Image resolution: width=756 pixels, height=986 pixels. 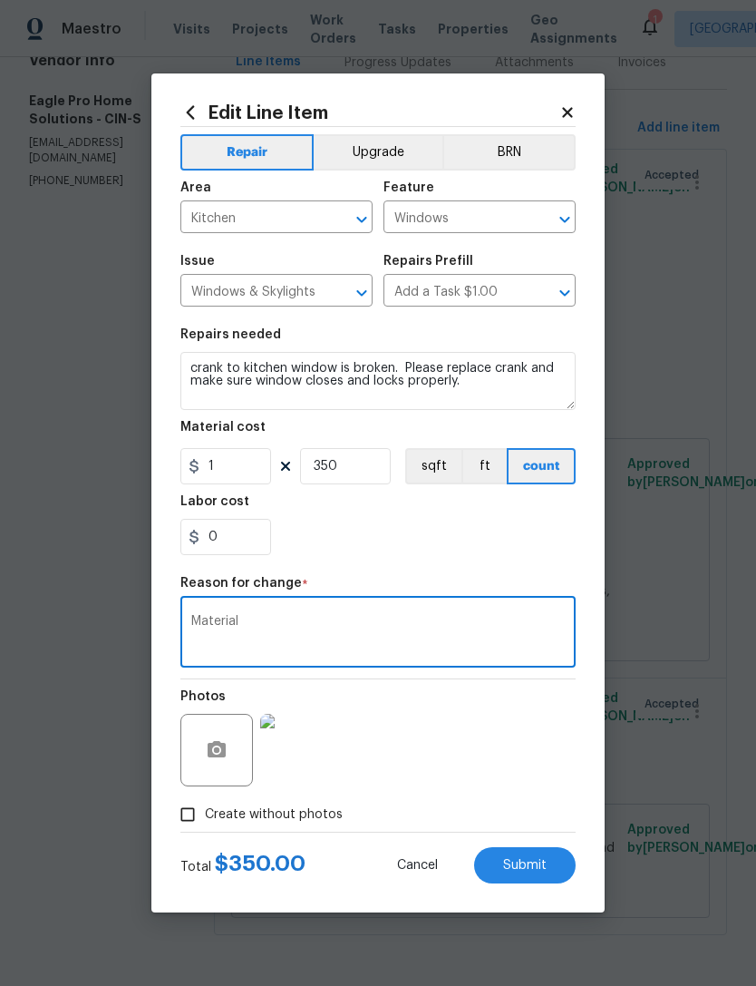 I want to click on span: Create without photos, so click(x=274, y=814).